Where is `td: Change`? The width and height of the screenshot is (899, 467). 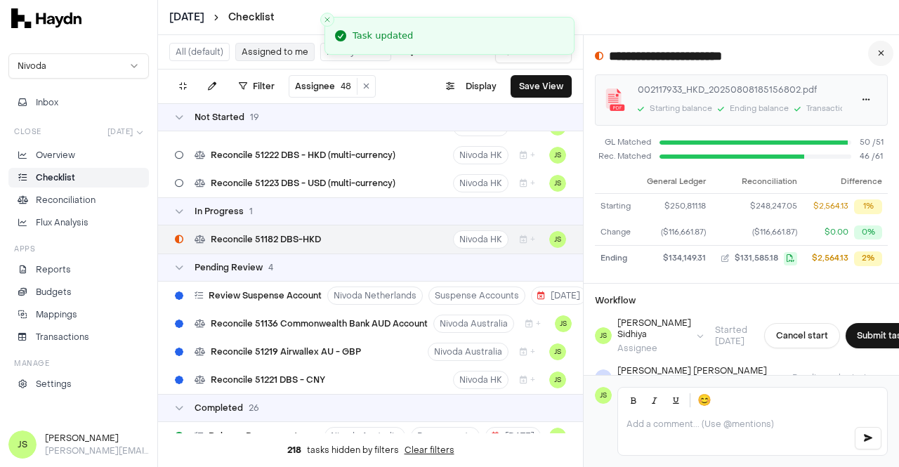
td: Change is located at coordinates (616, 232).